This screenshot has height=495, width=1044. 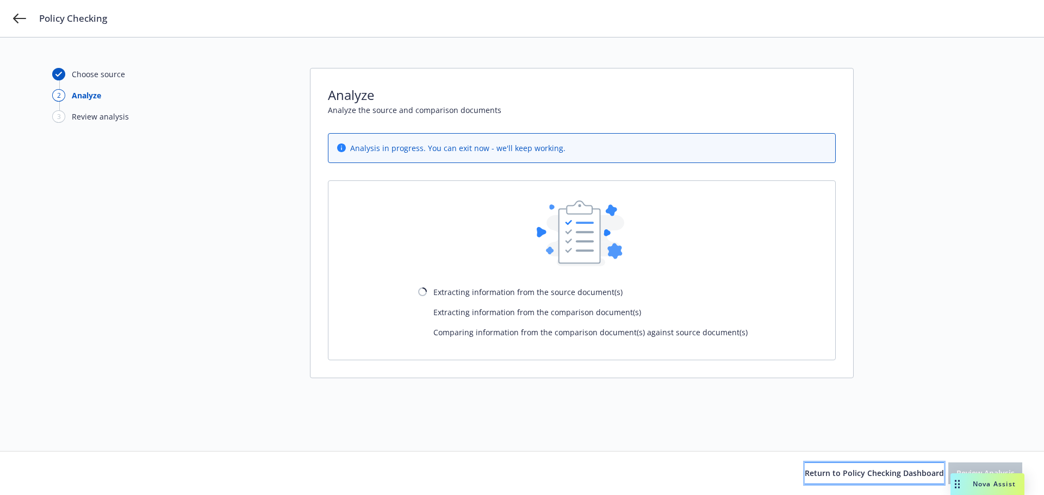 What do you see at coordinates (590, 332) in the screenshot?
I see `span: Comparing information from the comparison document(s) against source document(s)` at bounding box center [590, 332].